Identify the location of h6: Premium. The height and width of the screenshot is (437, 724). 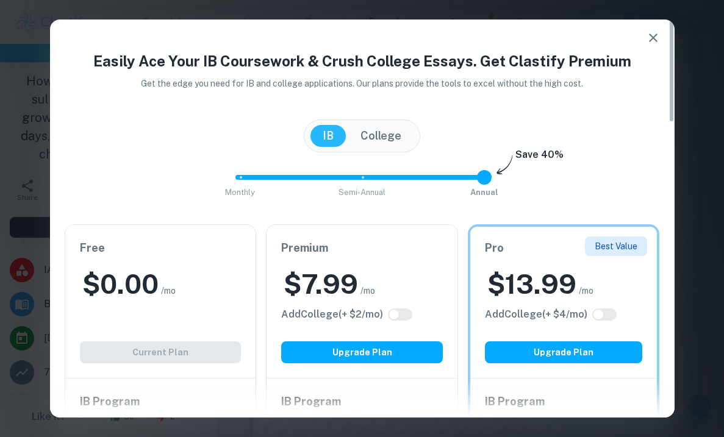
(362, 248).